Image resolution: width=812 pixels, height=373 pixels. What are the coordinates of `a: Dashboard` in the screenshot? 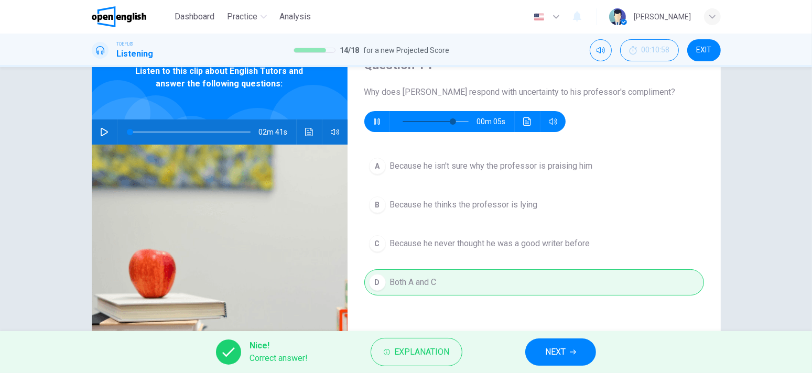 It's located at (194, 17).